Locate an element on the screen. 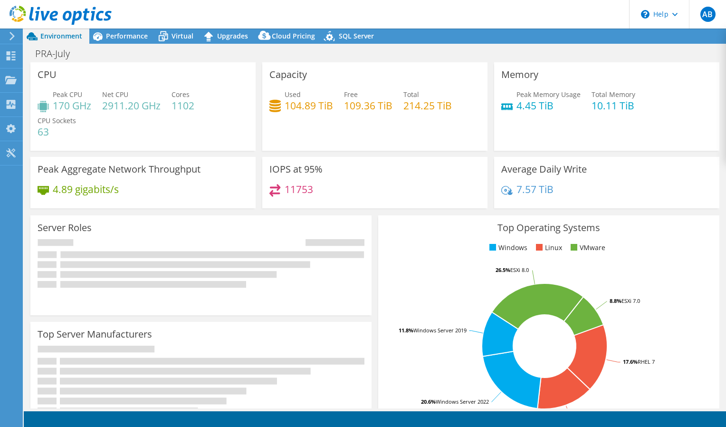 Image resolution: width=726 pixels, height=427 pixels. h4: 7.57 TiB is located at coordinates (535, 189).